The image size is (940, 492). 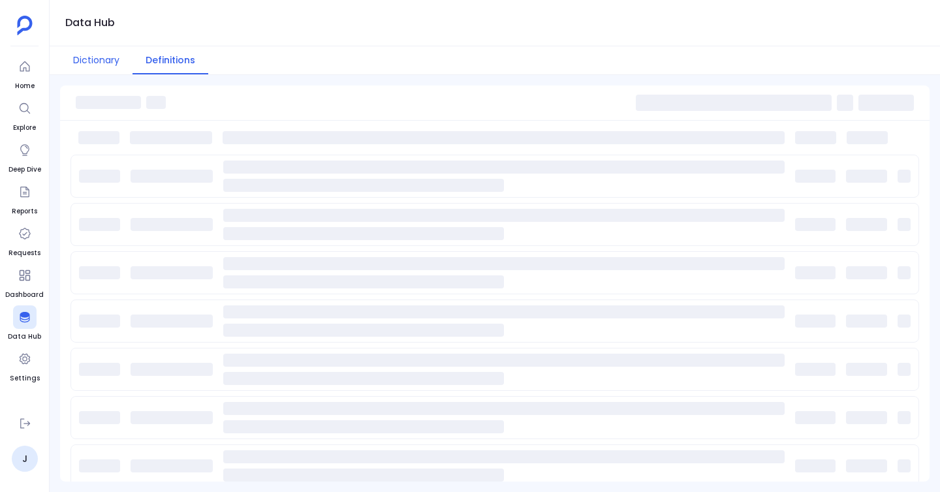 What do you see at coordinates (25, 128) in the screenshot?
I see `span: Explore` at bounding box center [25, 128].